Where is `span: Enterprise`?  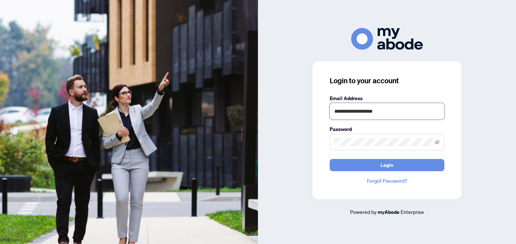
span: Enterprise is located at coordinates (412, 211).